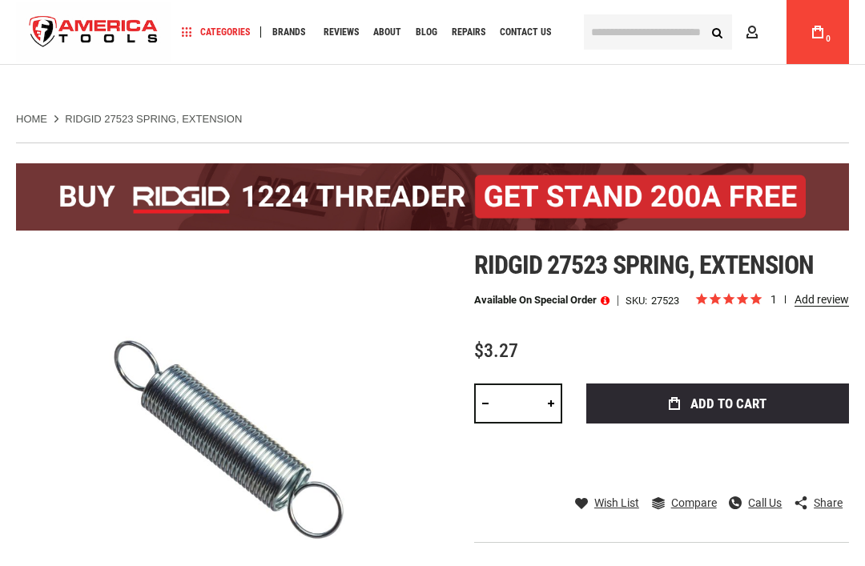  Describe the element at coordinates (94, 32) in the screenshot. I see `img: America Tools` at that location.